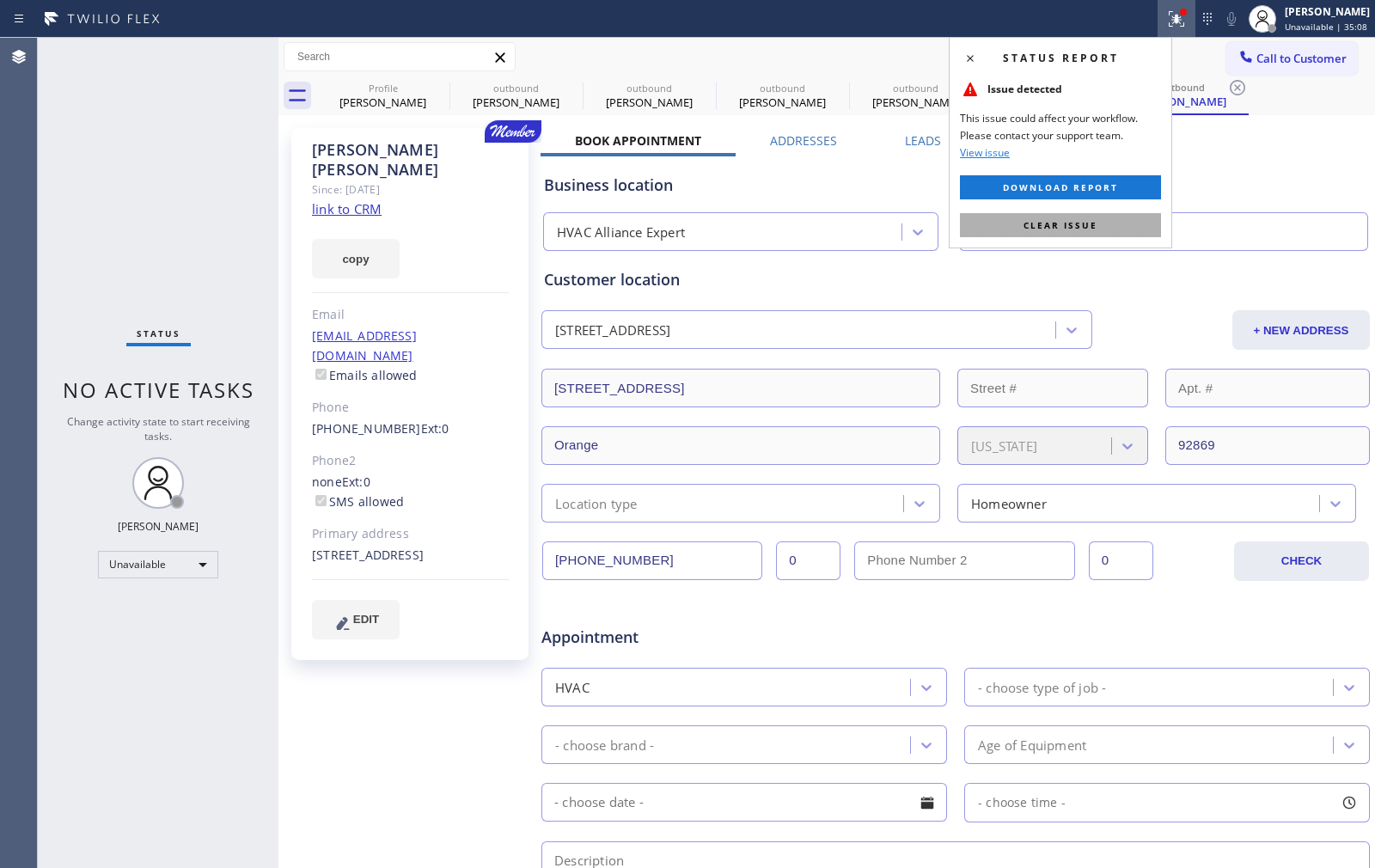 The height and width of the screenshot is (868, 1375). What do you see at coordinates (399, 56) in the screenshot?
I see `input: Search` at bounding box center [399, 56].